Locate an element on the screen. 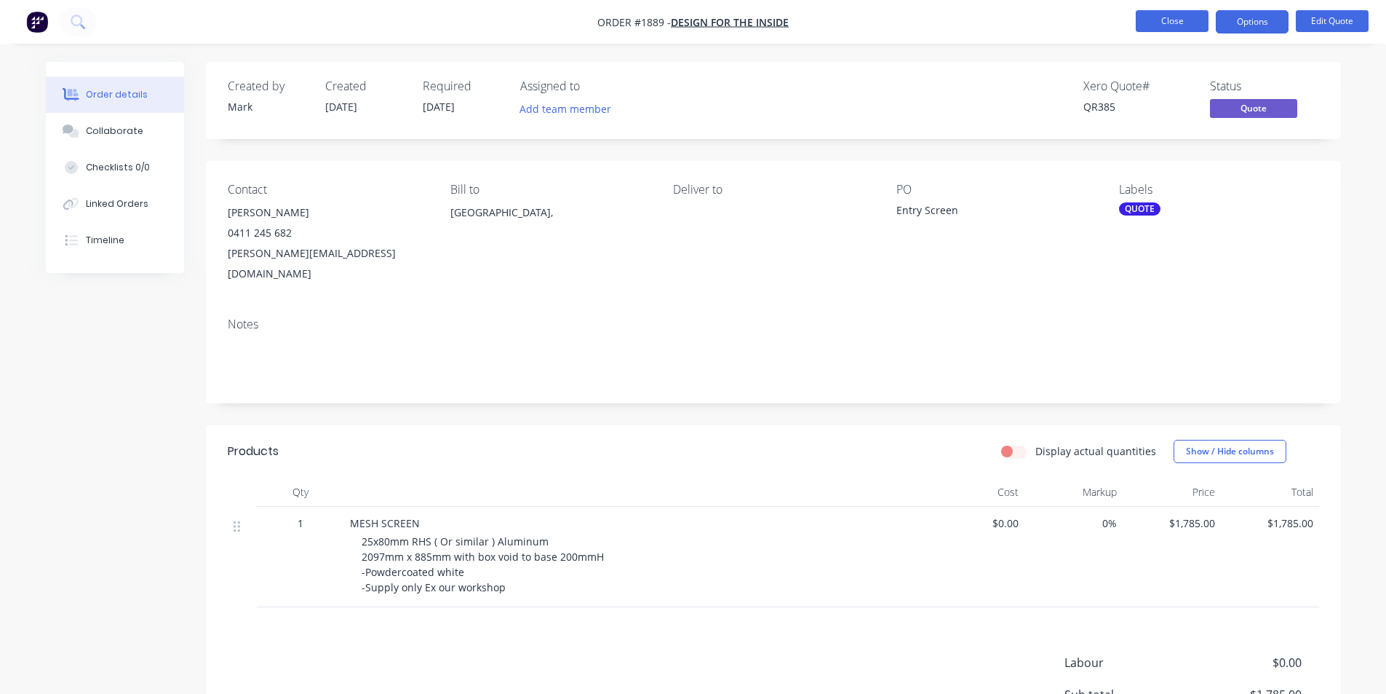 This screenshot has height=694, width=1386. div: Created is located at coordinates (365, 86).